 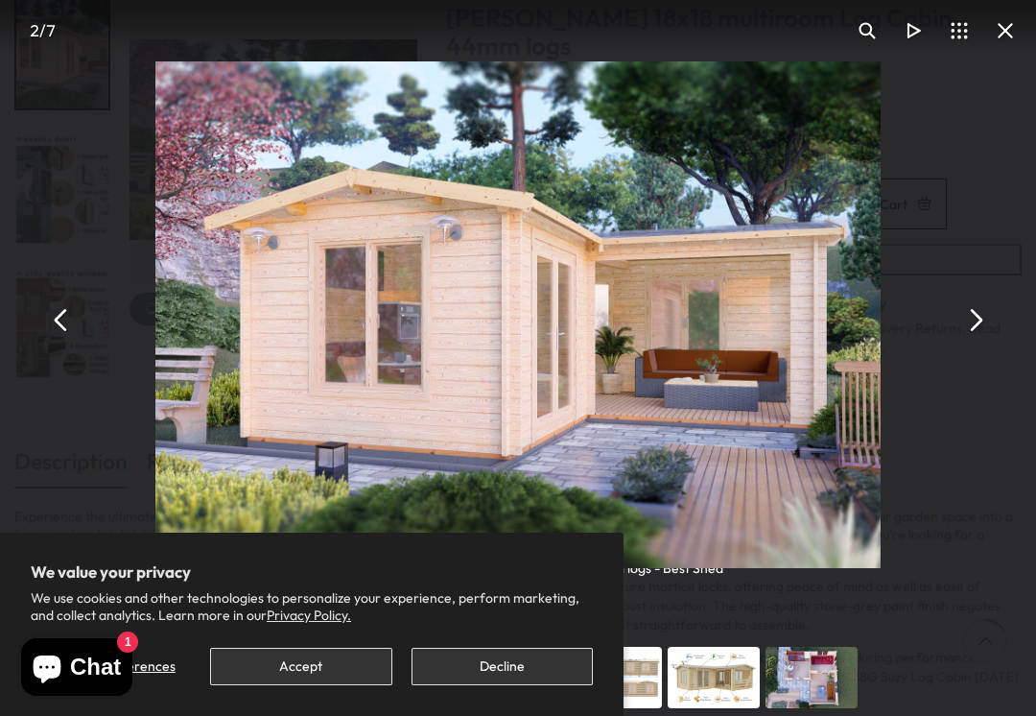 I want to click on span: 7, so click(x=51, y=30).